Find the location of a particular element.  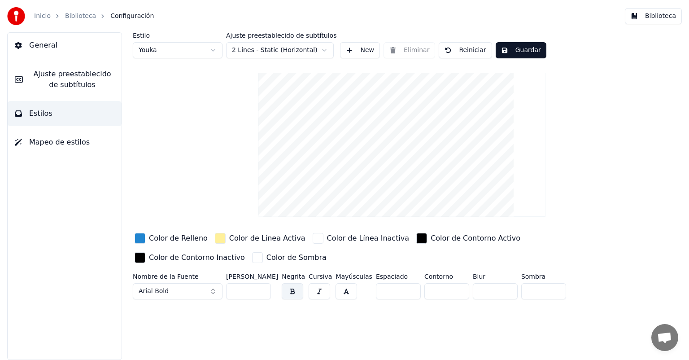

button: Color de Contorno Inactivo is located at coordinates (190, 257).